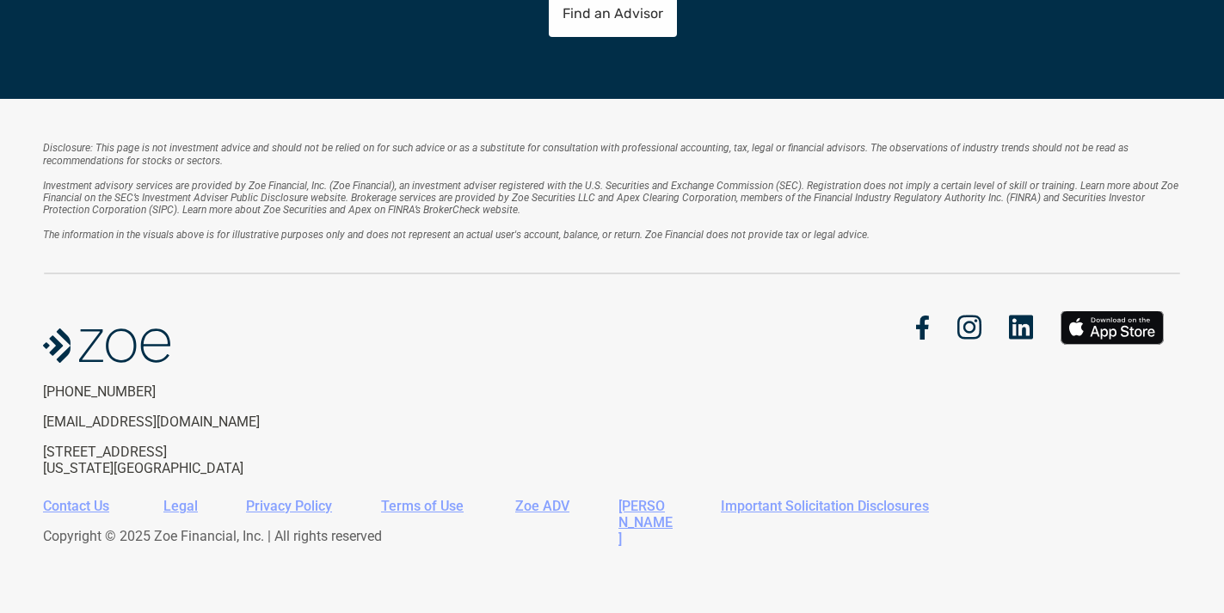 The width and height of the screenshot is (1224, 613). I want to click on p: Copyright © 2025 Zoe Financial, Inc. | All rights reserved, so click(606, 536).